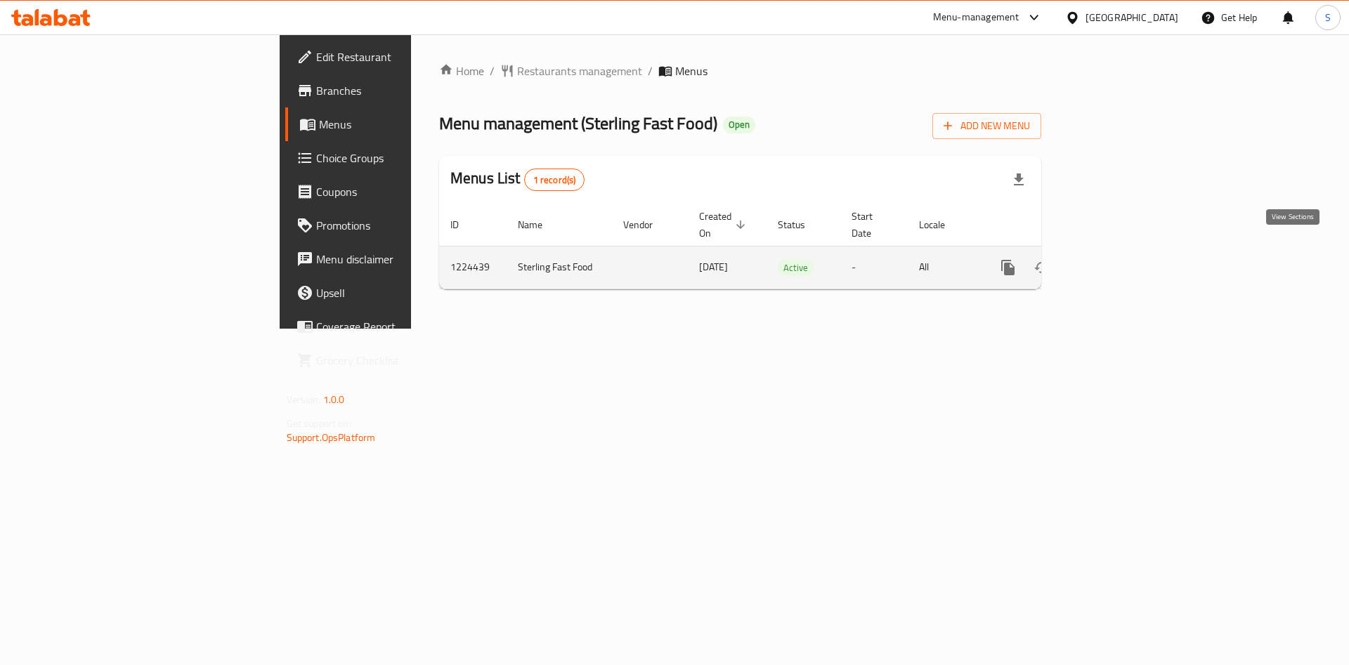 This screenshot has width=1349, height=665. What do you see at coordinates (539, 225) in the screenshot?
I see `span: Name` at bounding box center [539, 225].